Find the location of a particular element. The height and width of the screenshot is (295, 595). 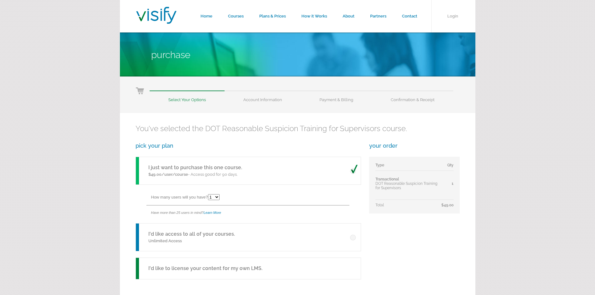

a: I'd like access to all of your courses. is located at coordinates (191, 234).